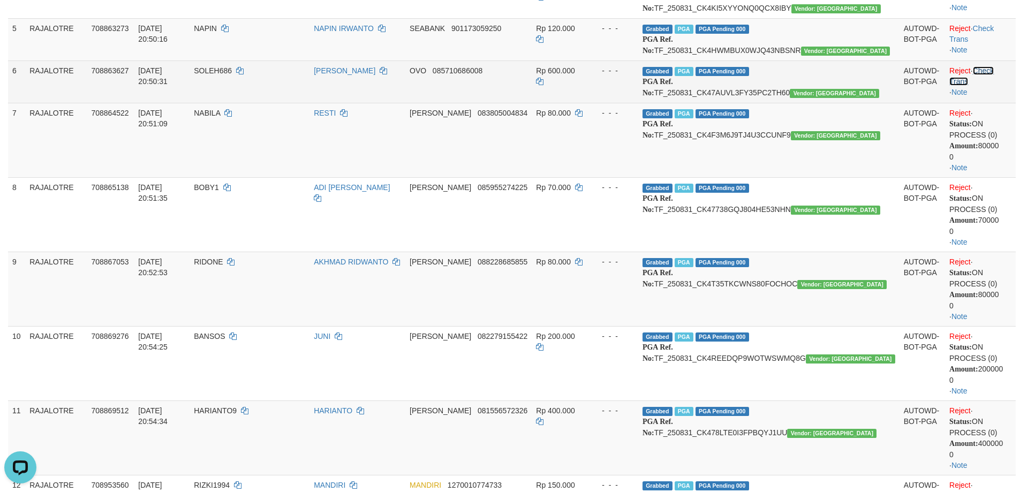  Describe the element at coordinates (17, 81) in the screenshot. I see `td: 6` at that location.